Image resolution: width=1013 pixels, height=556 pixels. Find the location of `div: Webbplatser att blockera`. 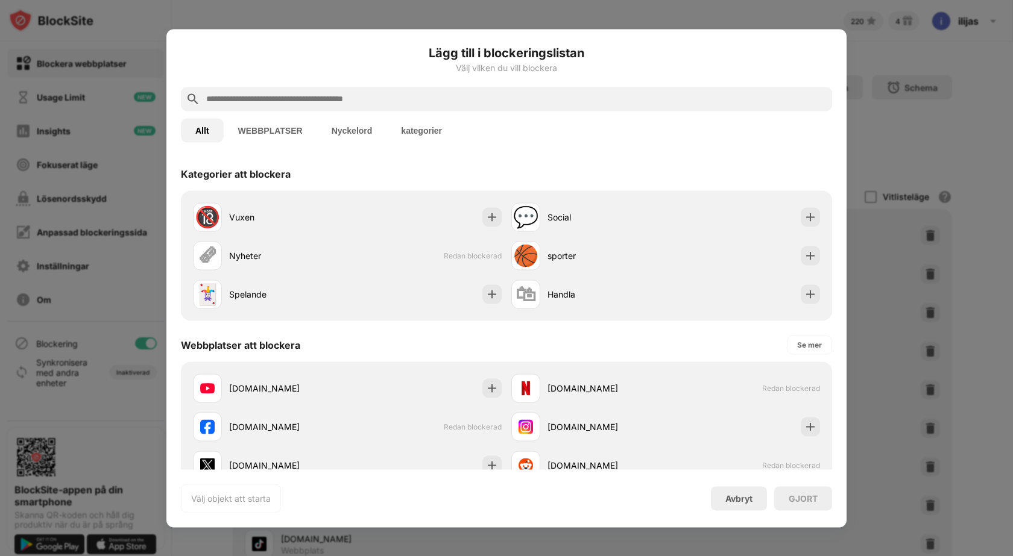

div: Webbplatser att blockera is located at coordinates (241, 345).